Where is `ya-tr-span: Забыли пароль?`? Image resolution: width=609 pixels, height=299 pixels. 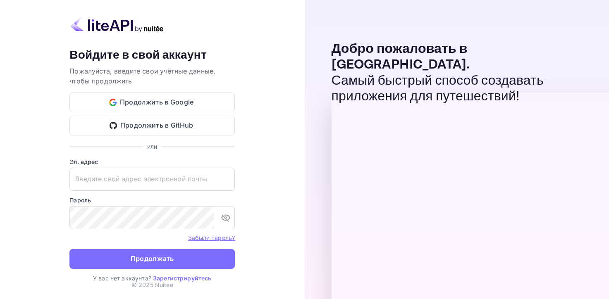
ya-tr-span: Забыли пароль? is located at coordinates (211, 238).